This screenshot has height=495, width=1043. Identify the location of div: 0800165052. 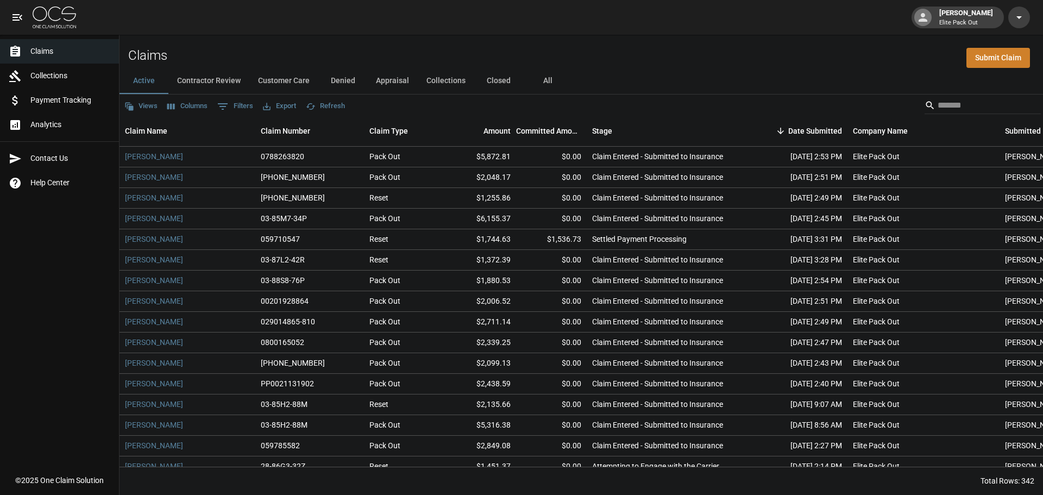
(283, 342).